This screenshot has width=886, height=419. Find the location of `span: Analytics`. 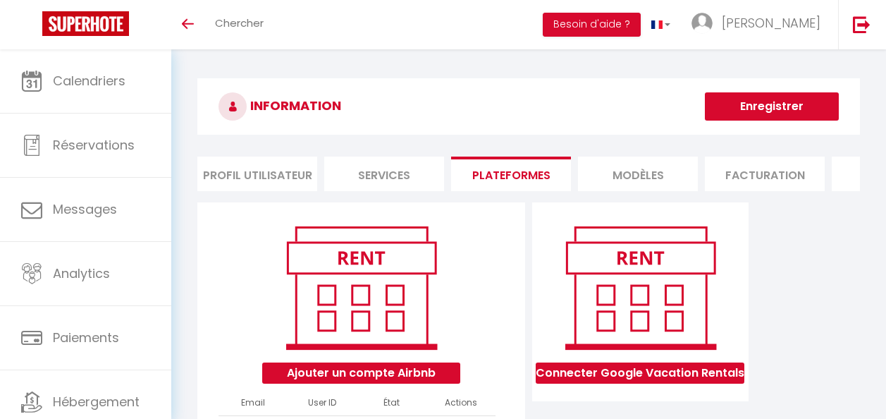

span: Analytics is located at coordinates (81, 273).